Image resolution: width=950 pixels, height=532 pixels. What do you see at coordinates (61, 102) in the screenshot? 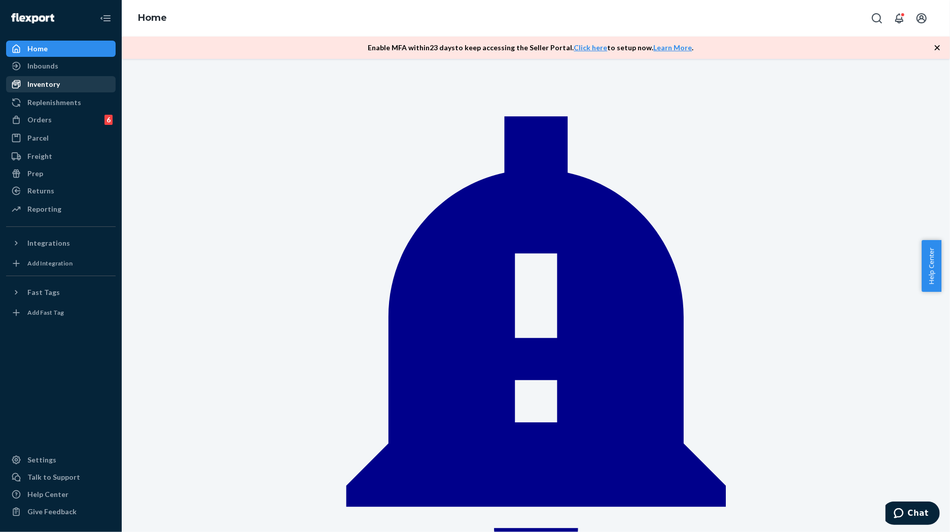
I see `a: Replenishments` at bounding box center [61, 102].